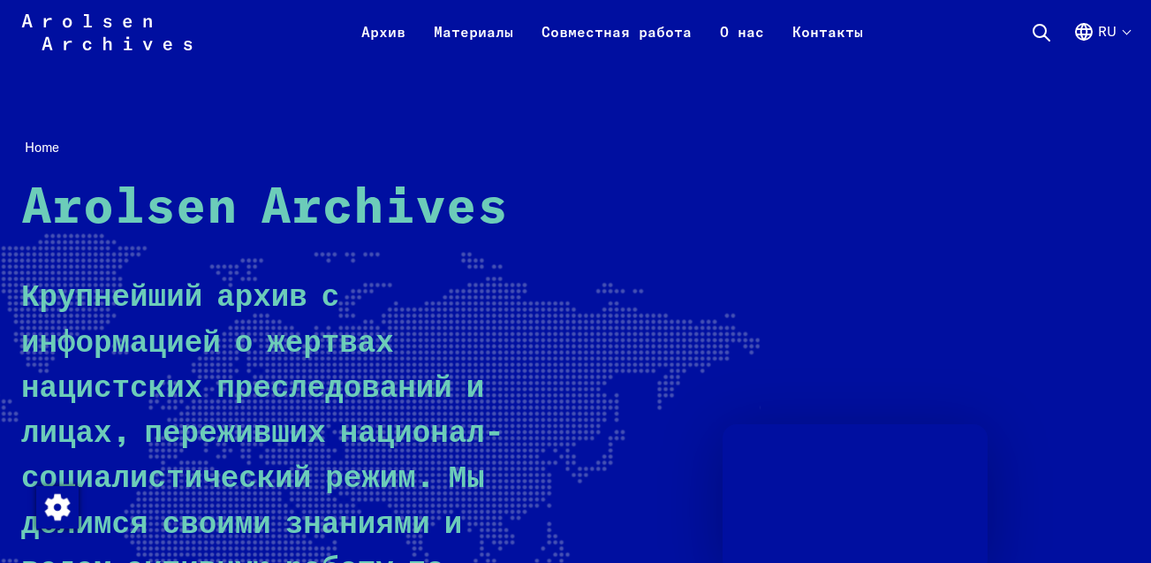  I want to click on a: О нас, so click(742, 42).